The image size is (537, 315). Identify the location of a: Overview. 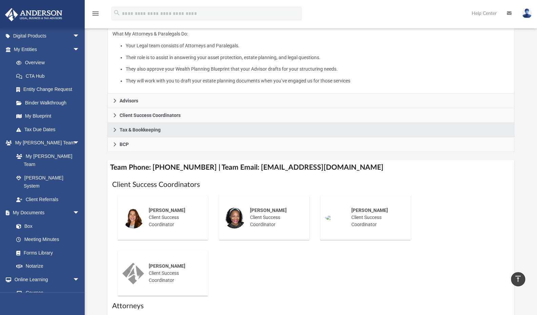
(49, 63).